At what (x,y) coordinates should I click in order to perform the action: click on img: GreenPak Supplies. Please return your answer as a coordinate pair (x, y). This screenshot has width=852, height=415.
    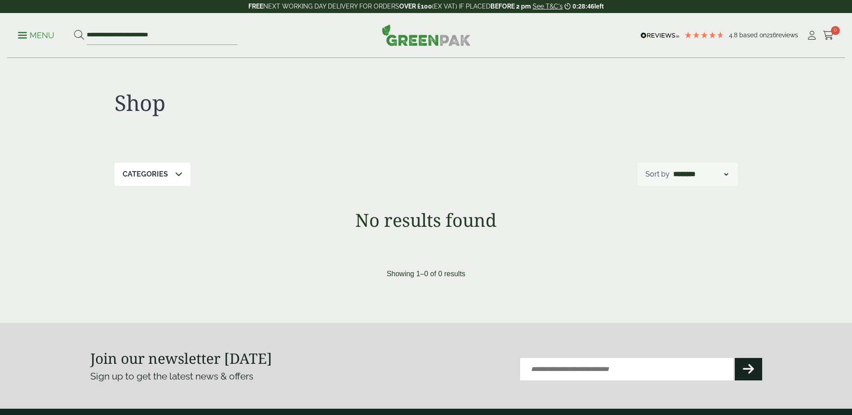
    Looking at the image, I should click on (426, 35).